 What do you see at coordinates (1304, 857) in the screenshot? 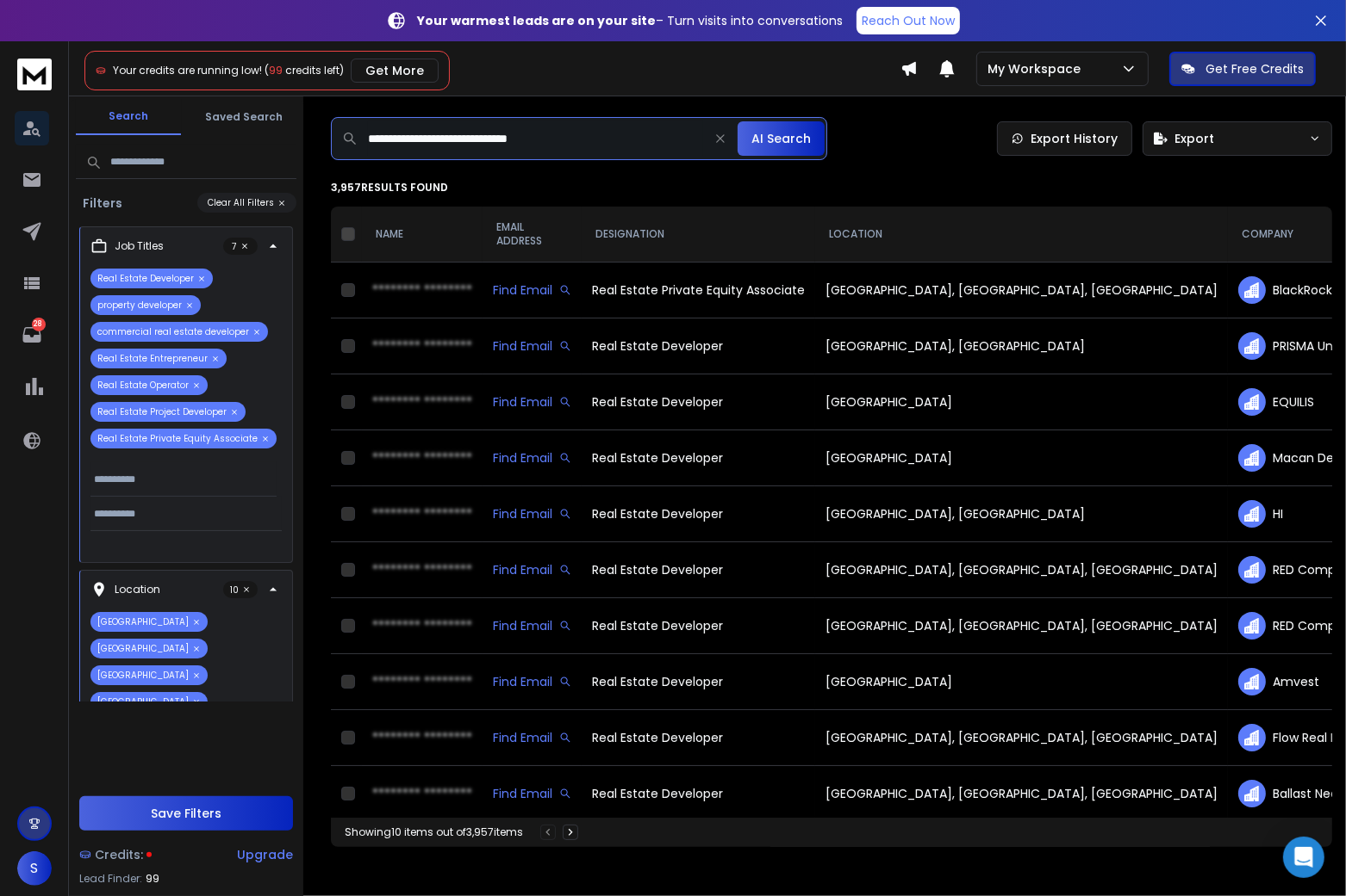
I see `div: Open Intercom Messenger` at bounding box center [1304, 857].